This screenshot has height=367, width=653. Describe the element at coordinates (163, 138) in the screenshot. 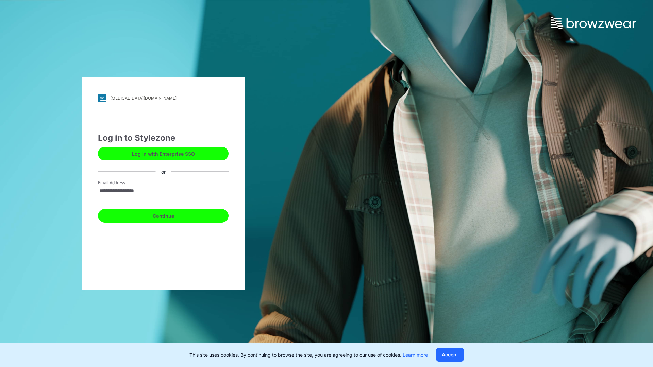

I see `div: Log in to Stylezone` at that location.